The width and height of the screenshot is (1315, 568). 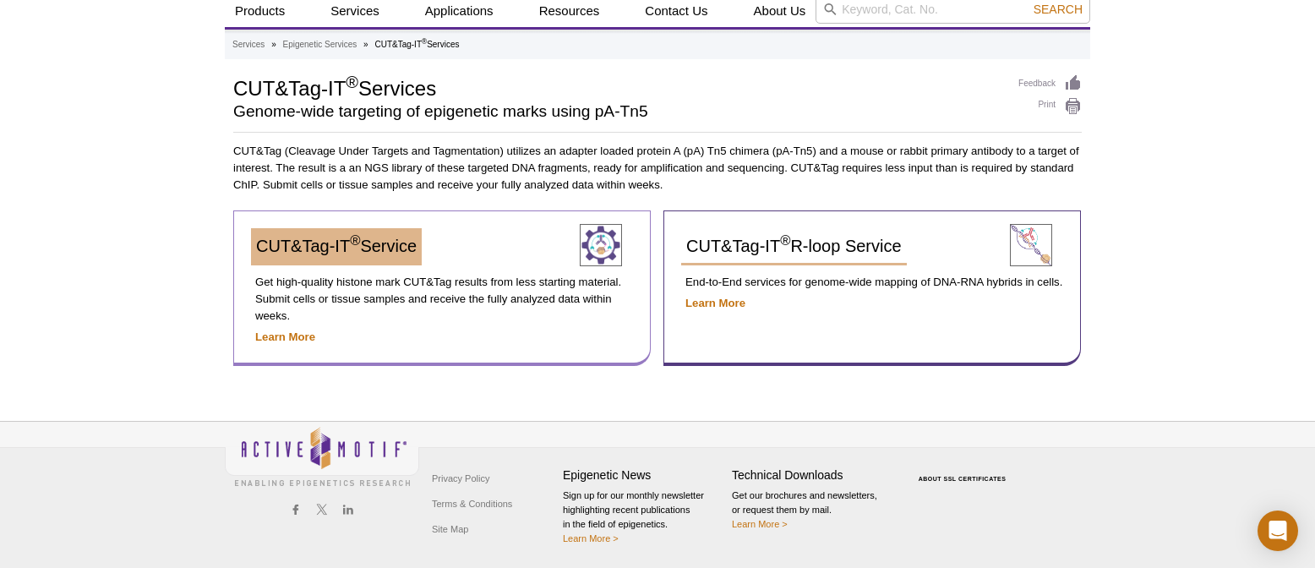 What do you see at coordinates (1058, 9) in the screenshot?
I see `button: Search` at bounding box center [1058, 9].